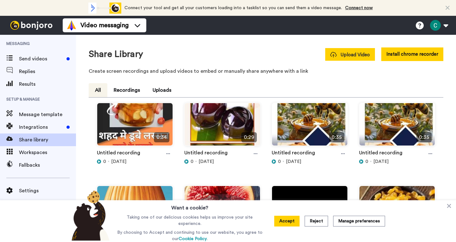  What do you see at coordinates (249, 137) in the screenshot?
I see `span: 0:29` at bounding box center [249, 137].